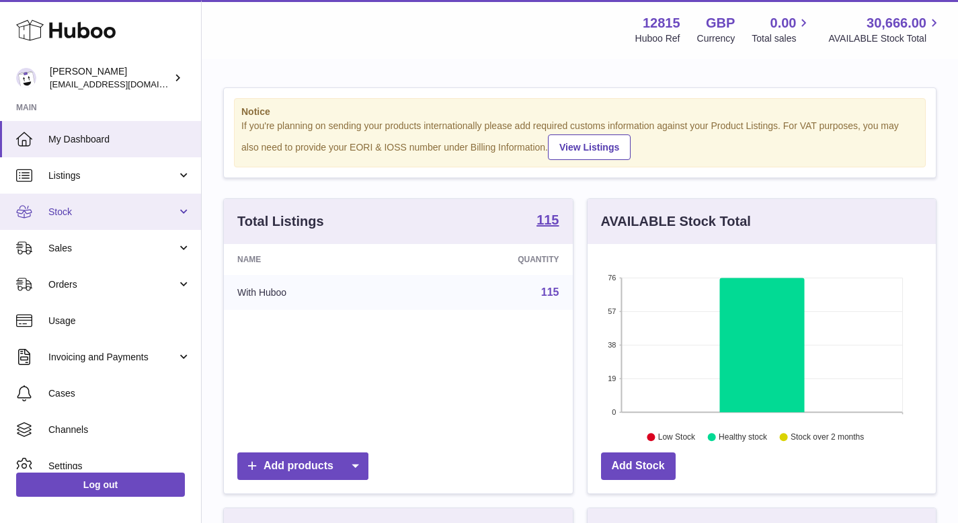 The image size is (958, 523). What do you see at coordinates (120, 321) in the screenshot?
I see `span: Usage` at bounding box center [120, 321].